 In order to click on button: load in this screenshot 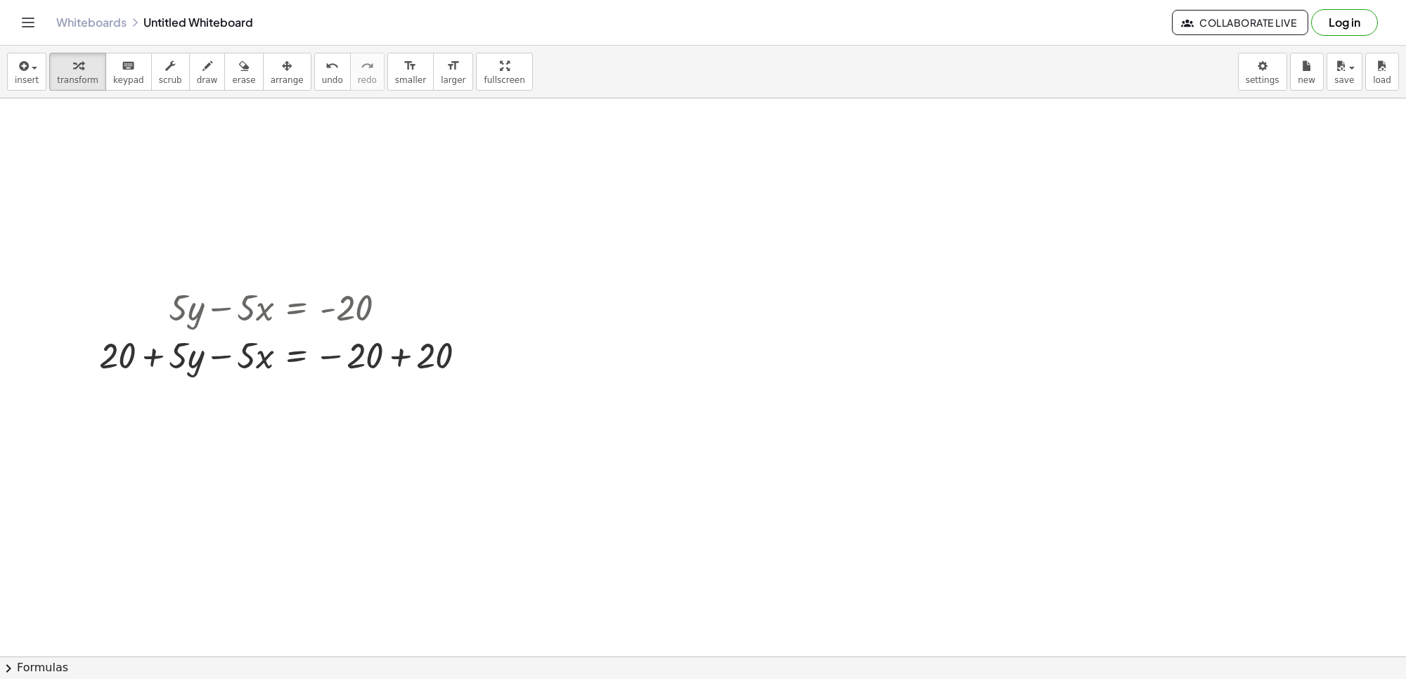, I will do `click(1382, 72)`.